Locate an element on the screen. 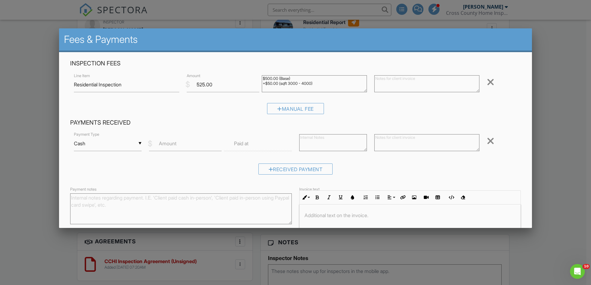  div: Manual Fee is located at coordinates (295, 109).